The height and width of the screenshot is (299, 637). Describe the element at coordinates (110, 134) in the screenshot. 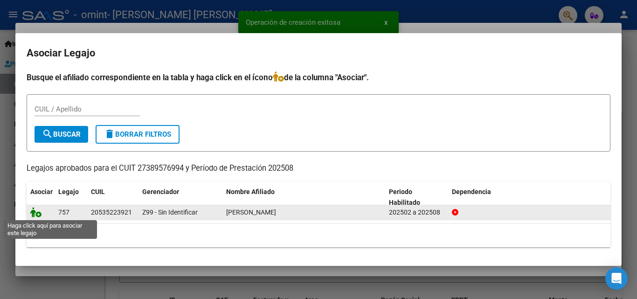

I see `mat-icon: delete` at that location.